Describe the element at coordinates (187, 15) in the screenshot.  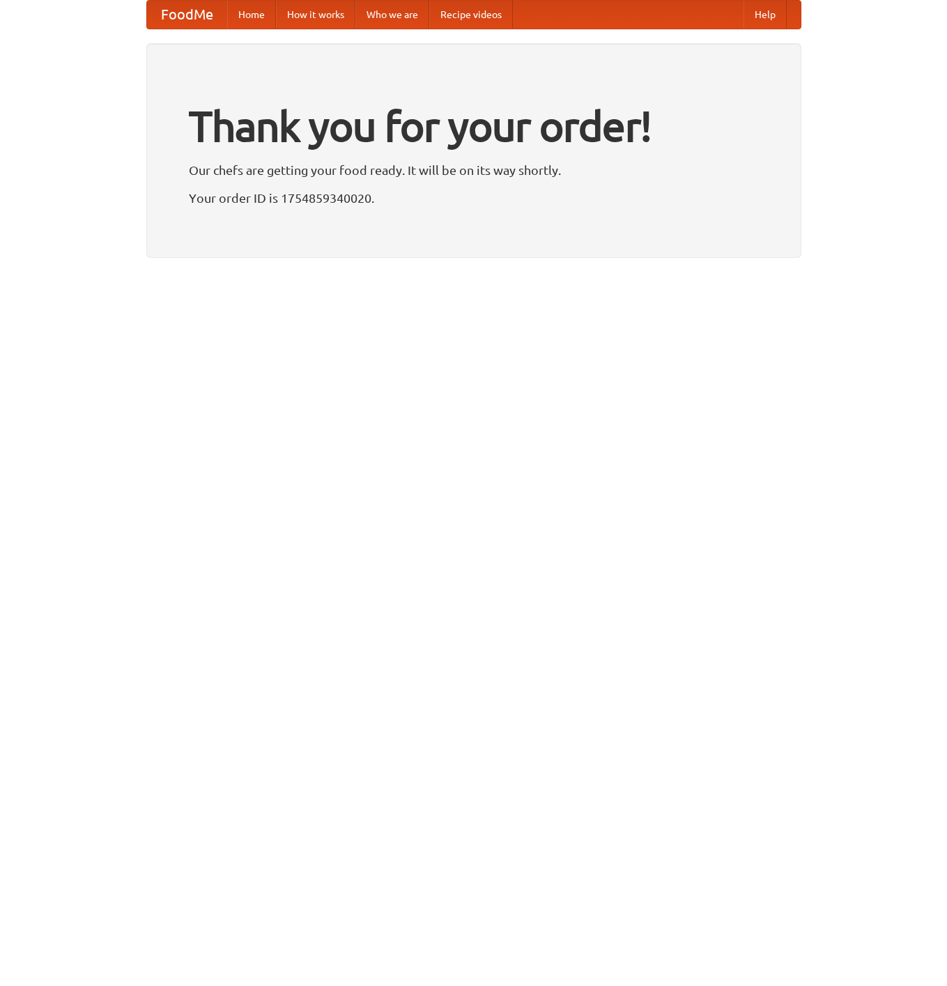
I see `a: FoodMe` at that location.